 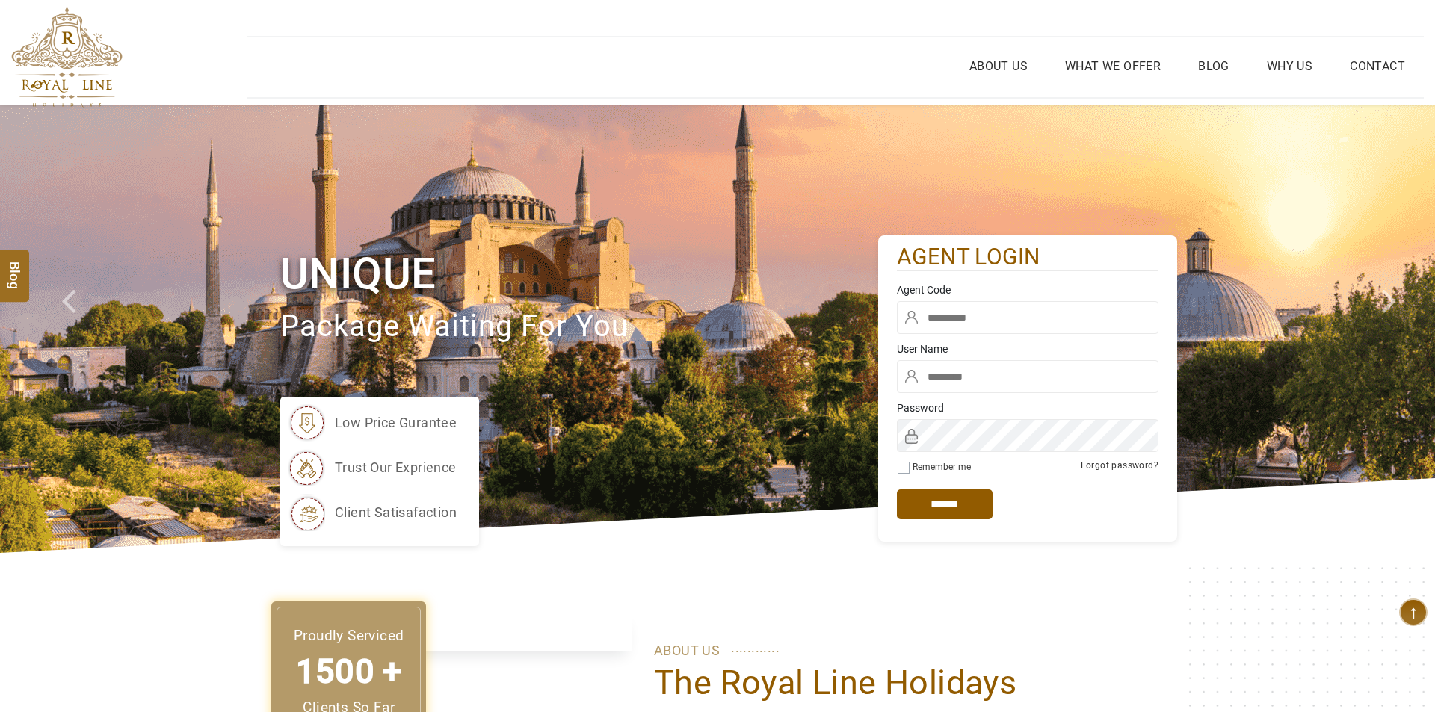 I want to click on li: trust our exprience, so click(x=372, y=468).